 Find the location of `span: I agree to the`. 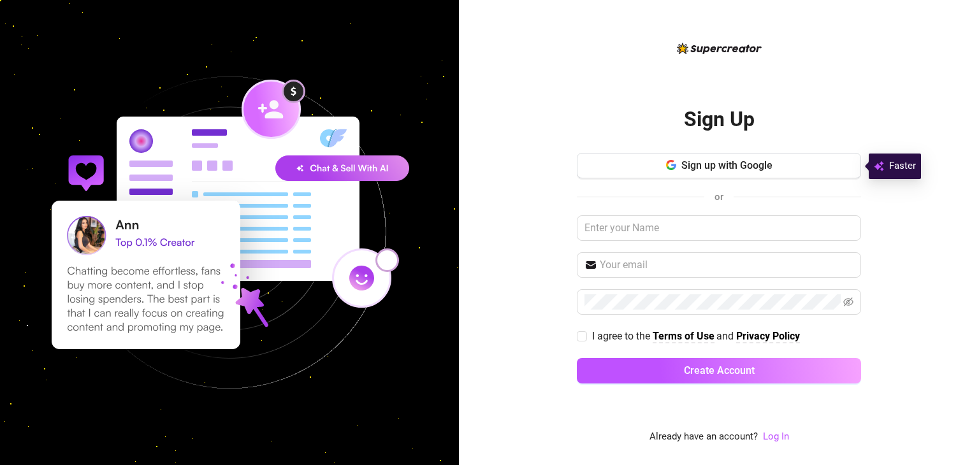

span: I agree to the is located at coordinates (622, 336).